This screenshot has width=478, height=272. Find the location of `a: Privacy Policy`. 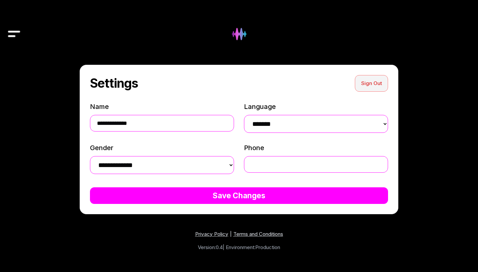

a: Privacy Policy is located at coordinates (212, 234).